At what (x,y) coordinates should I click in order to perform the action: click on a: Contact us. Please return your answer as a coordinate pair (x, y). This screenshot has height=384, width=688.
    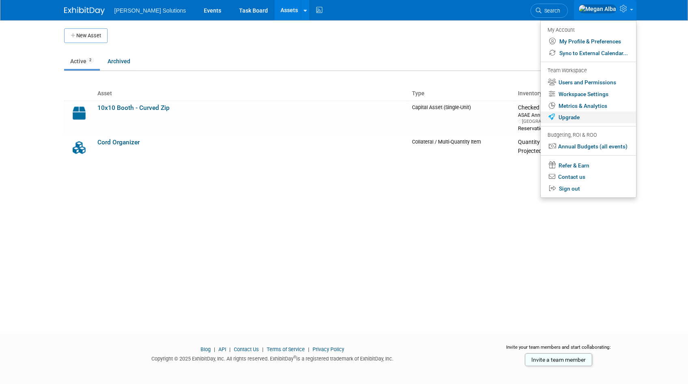
    Looking at the image, I should click on (588, 177).